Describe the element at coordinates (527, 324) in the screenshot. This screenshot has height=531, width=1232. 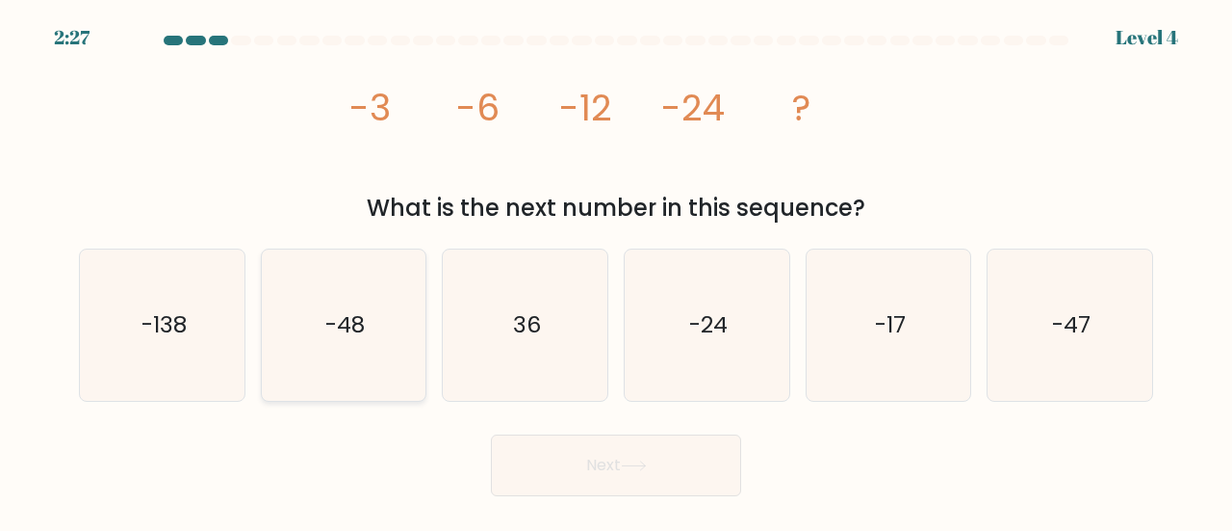
I see `text: 36` at that location.